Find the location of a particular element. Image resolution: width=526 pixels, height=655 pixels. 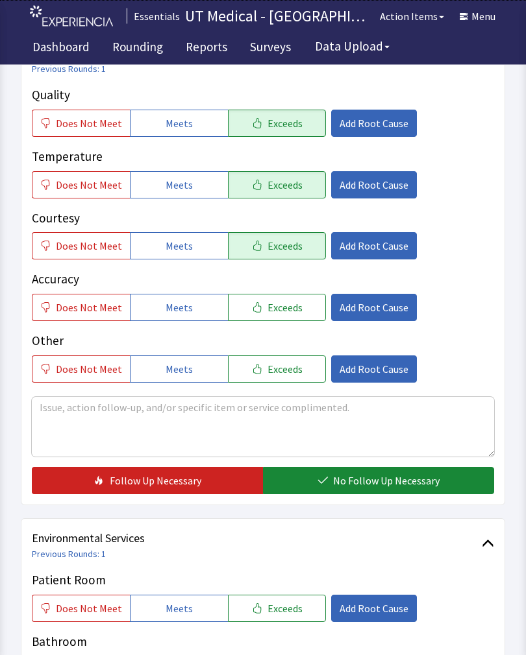

button: No Follow Up Necessary is located at coordinates (378, 482).